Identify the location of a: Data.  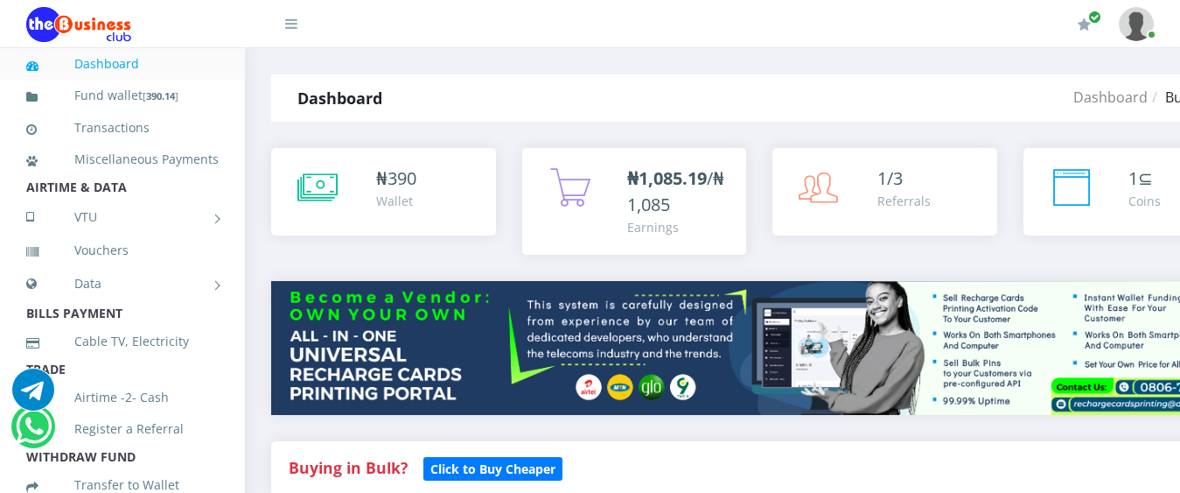
(123, 284).